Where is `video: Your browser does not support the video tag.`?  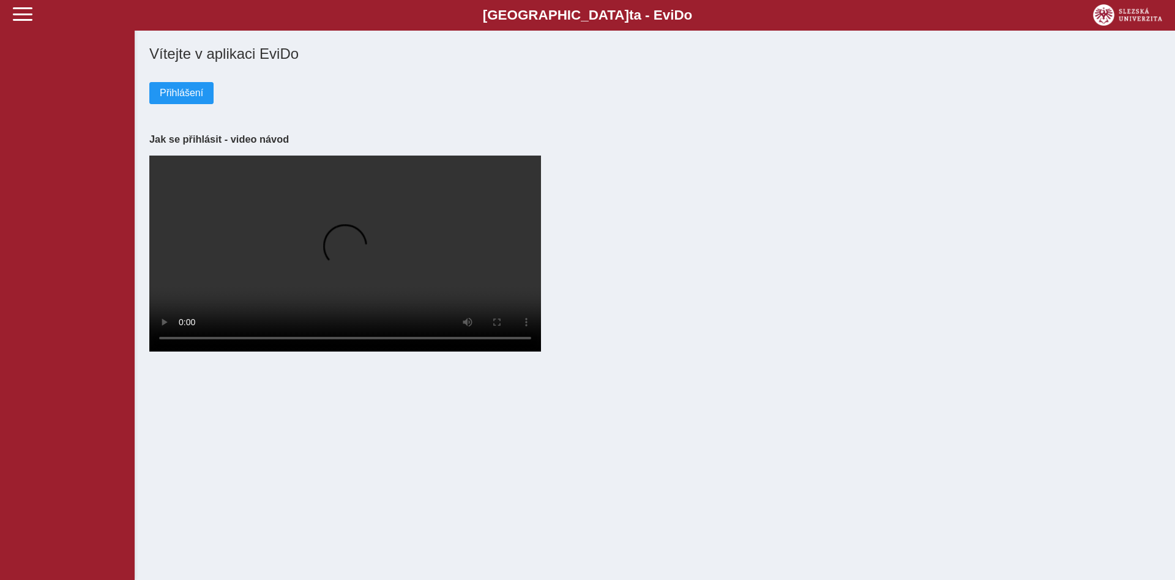
video: Your browser does not support the video tag. is located at coordinates (345, 253).